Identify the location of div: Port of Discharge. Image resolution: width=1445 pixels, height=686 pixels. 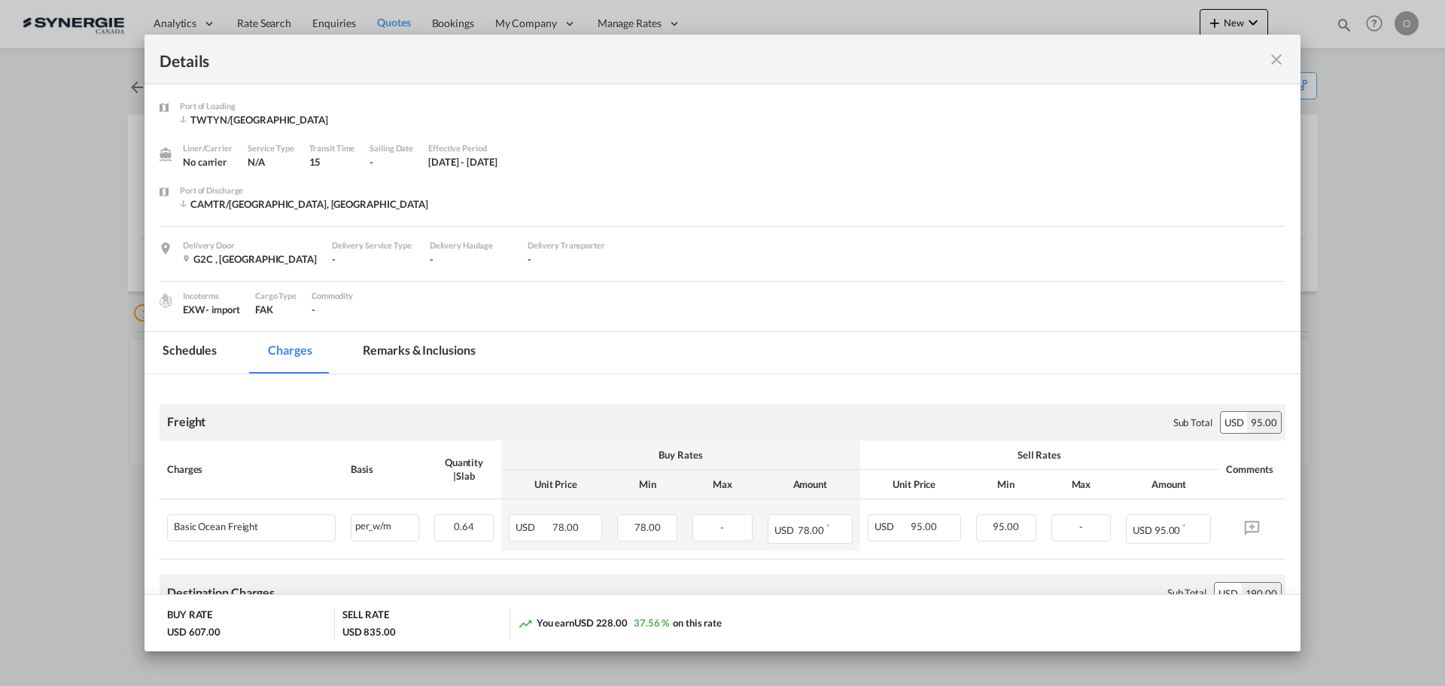
(304, 190).